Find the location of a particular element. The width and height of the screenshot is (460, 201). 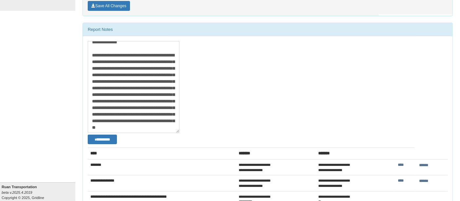

button: Save is located at coordinates (109, 6).